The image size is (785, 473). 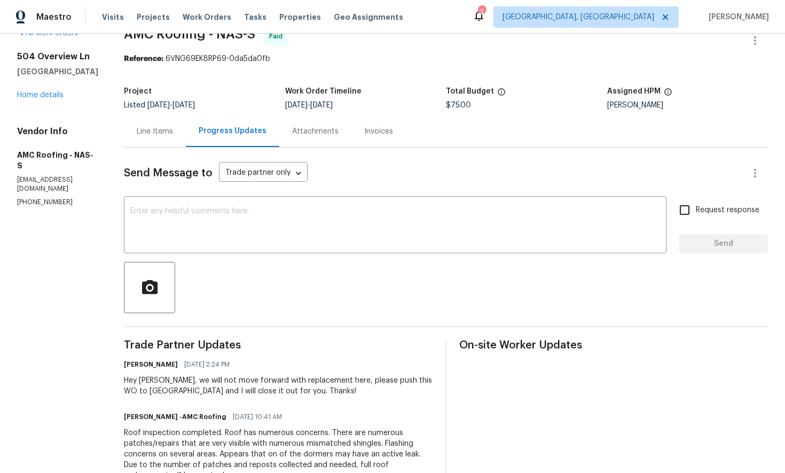 I want to click on span: AMC Roofing - NAS-S, so click(x=190, y=34).